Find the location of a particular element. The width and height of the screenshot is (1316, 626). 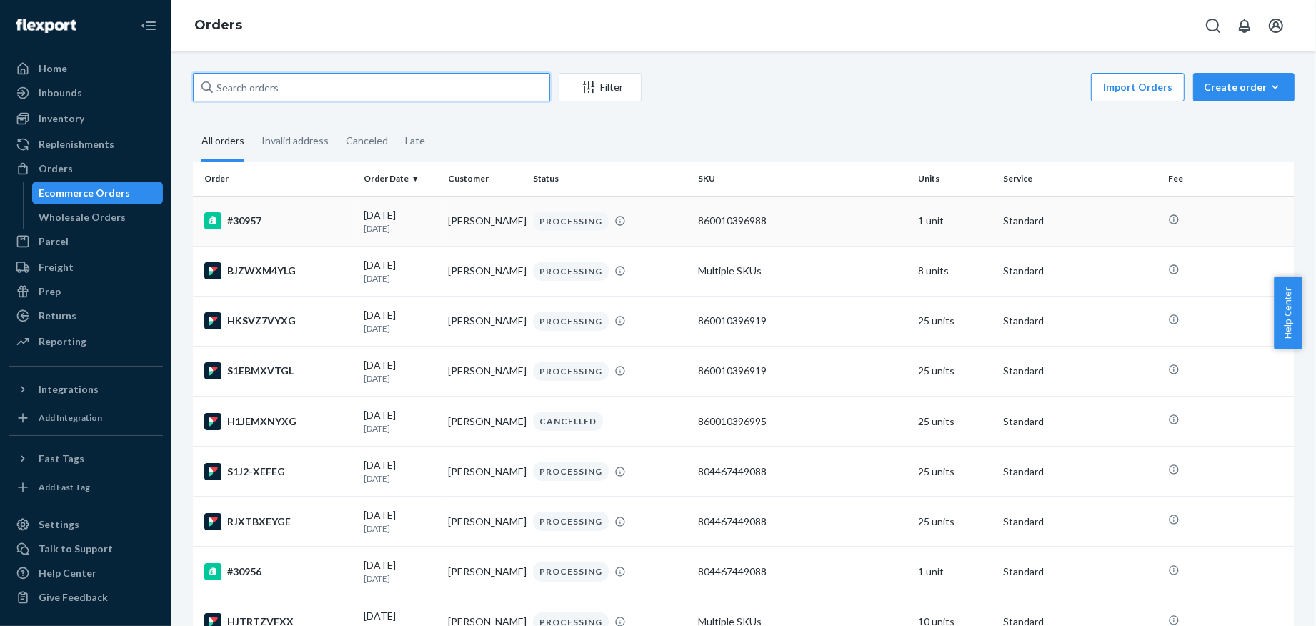

div: Late is located at coordinates (415, 141).